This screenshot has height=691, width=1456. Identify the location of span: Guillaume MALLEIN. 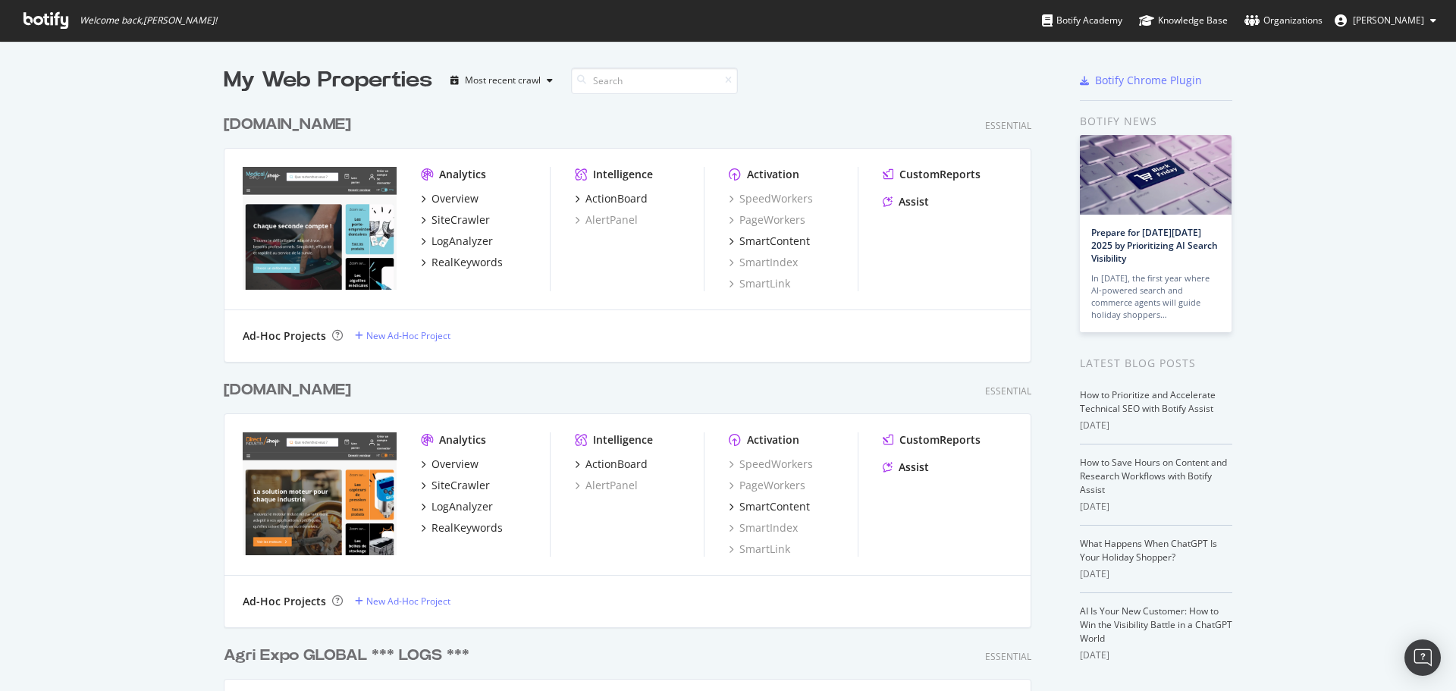
(1389, 20).